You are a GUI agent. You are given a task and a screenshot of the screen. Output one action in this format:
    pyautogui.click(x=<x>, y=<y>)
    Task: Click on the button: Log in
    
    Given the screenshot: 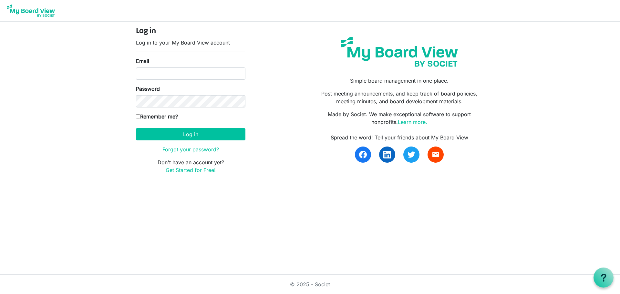 What is the action you would take?
    pyautogui.click(x=191, y=134)
    